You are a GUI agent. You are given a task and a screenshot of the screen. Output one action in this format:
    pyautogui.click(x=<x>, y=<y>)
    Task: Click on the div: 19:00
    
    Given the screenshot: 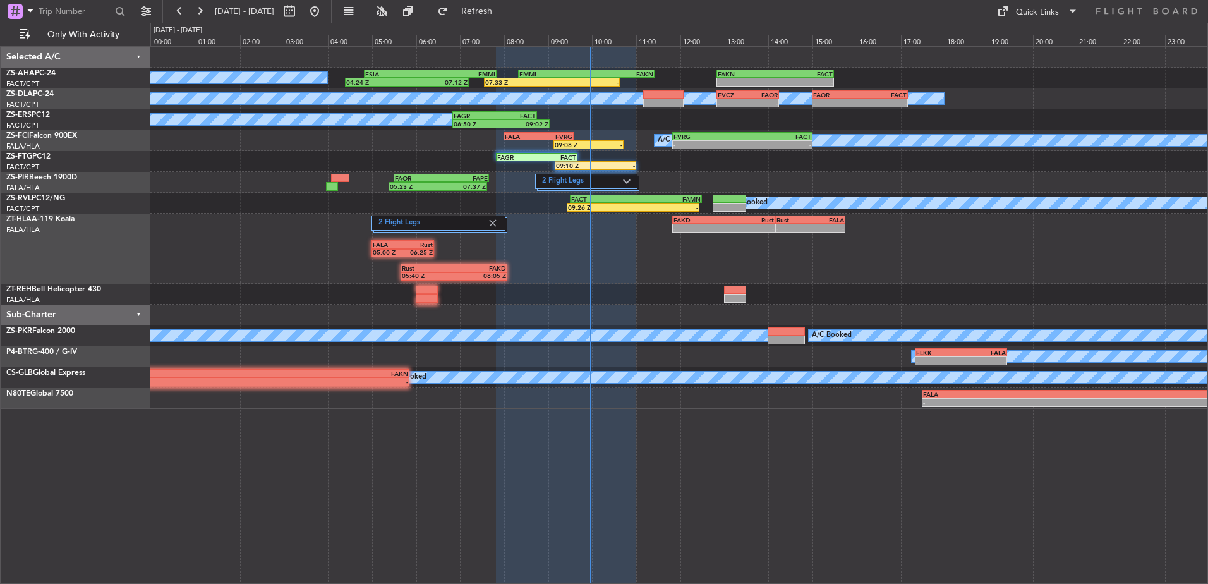 What is the action you would take?
    pyautogui.click(x=1011, y=40)
    